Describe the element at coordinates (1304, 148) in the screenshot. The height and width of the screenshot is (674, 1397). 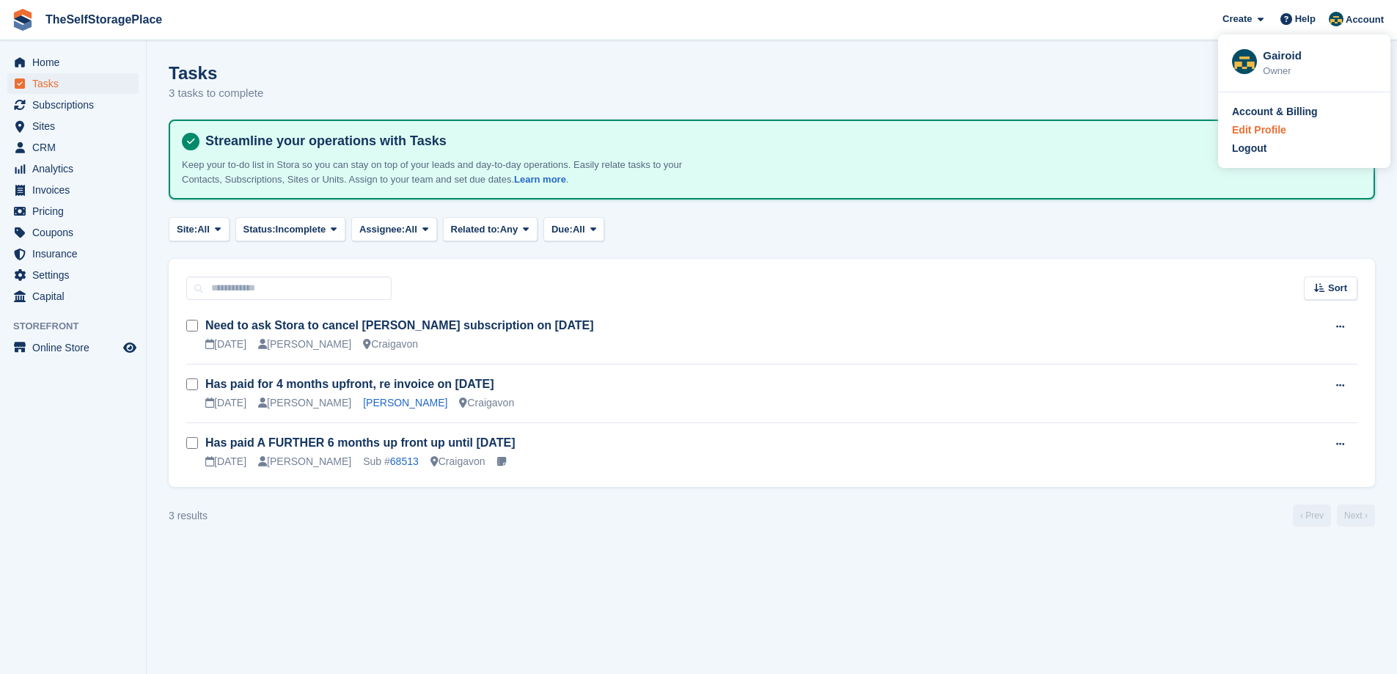
I see `a: Logout` at that location.